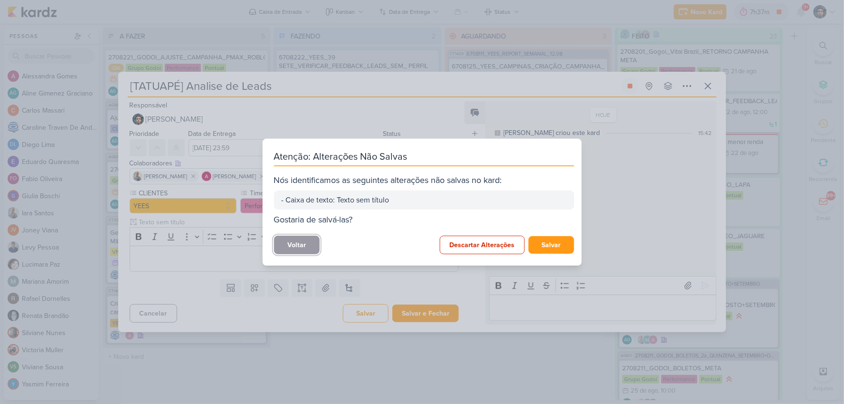 This screenshot has width=844, height=404. Describe the element at coordinates (424, 158) in the screenshot. I see `div: Atenção: Alterações Não Salvas` at that location.